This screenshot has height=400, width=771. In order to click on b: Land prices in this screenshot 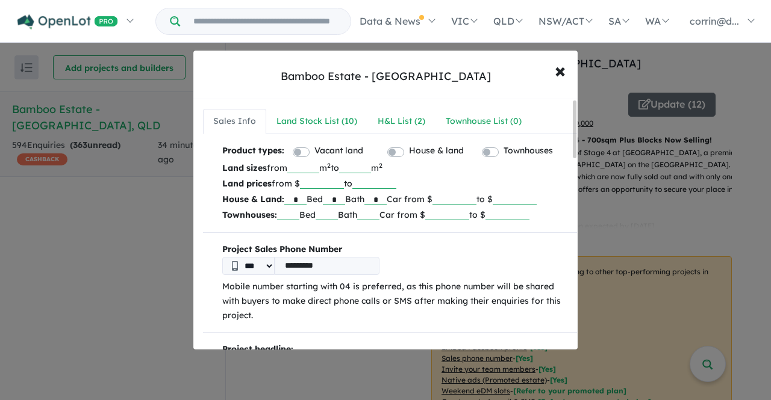, I will do `click(247, 184)`.